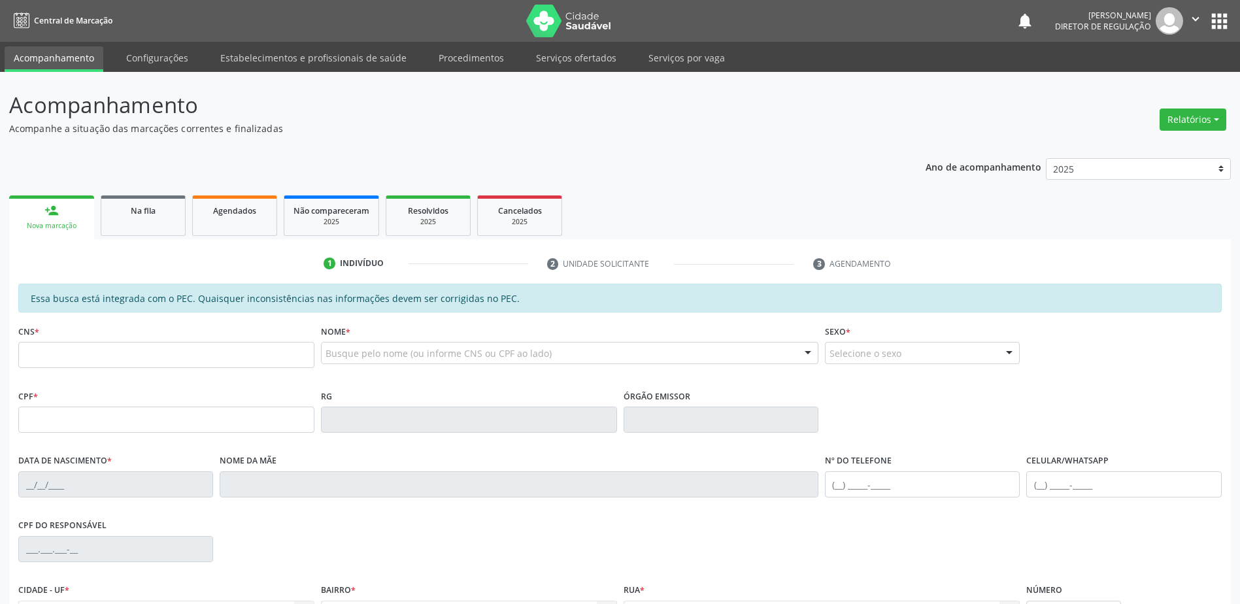 The width and height of the screenshot is (1240, 604). What do you see at coordinates (657, 396) in the screenshot?
I see `label: Órgão emissor` at bounding box center [657, 396].